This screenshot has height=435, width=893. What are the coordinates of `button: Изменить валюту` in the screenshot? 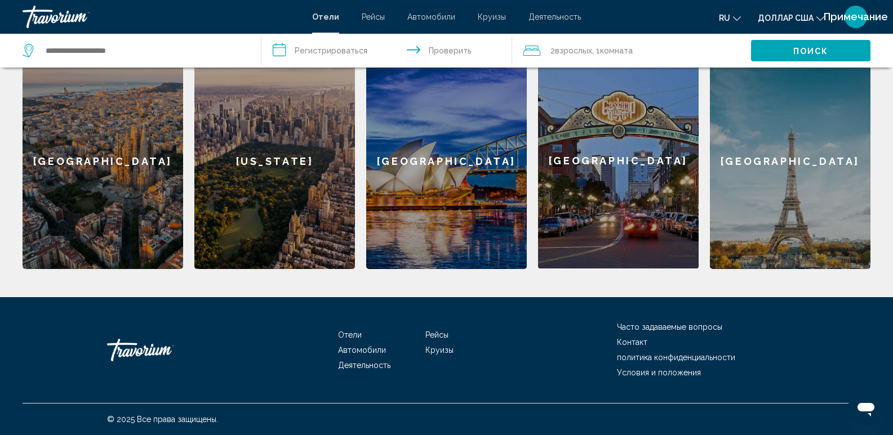 It's located at (791, 17).